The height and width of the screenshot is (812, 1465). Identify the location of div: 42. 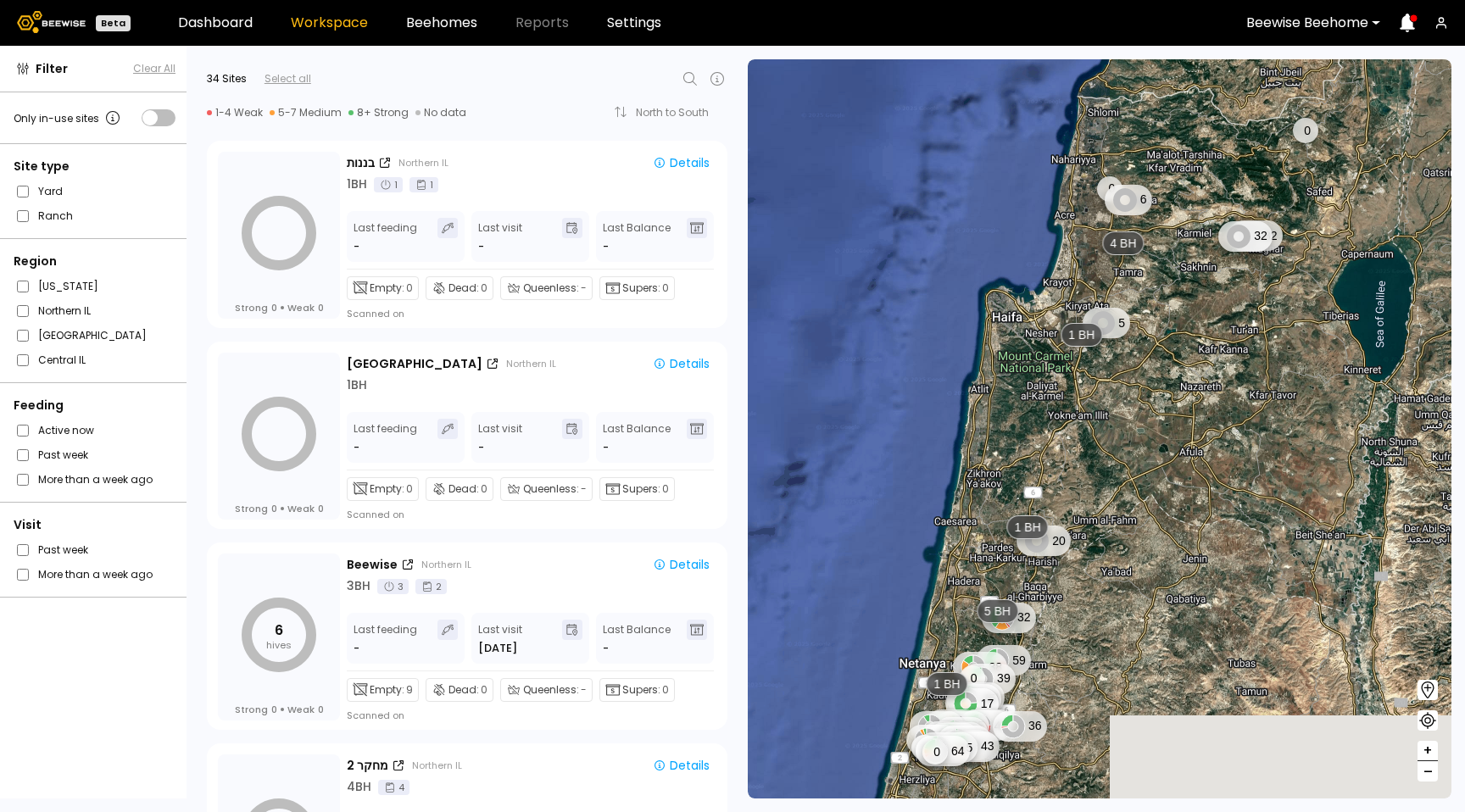
(961, 732).